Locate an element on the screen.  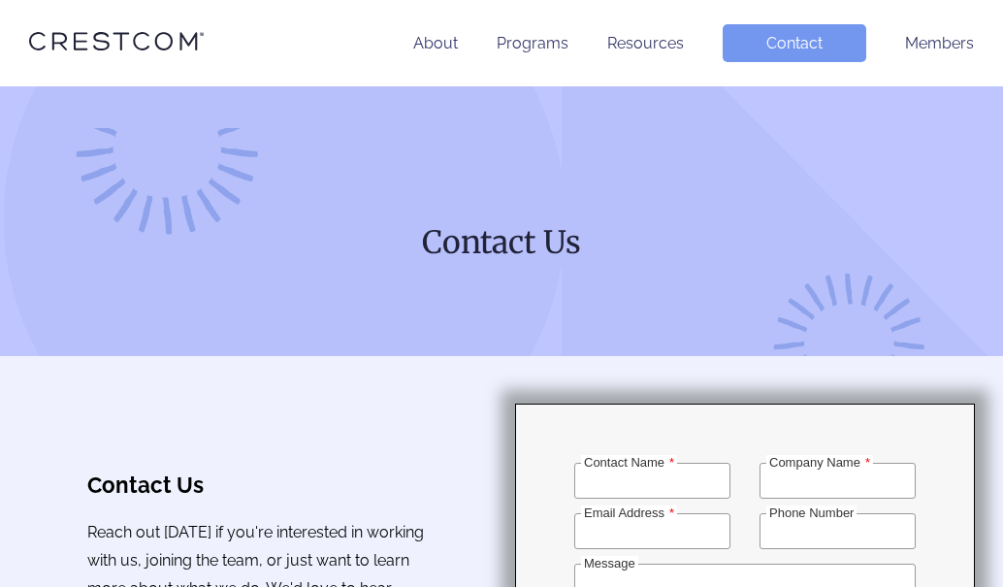
h1: Contact Us is located at coordinates (502, 243).